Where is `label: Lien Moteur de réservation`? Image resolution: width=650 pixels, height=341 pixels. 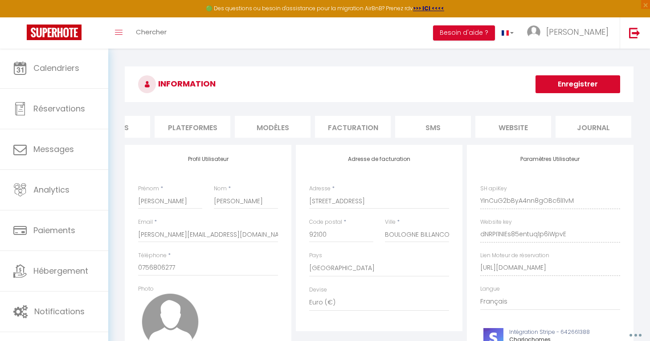 label: Lien Moteur de réservation is located at coordinates (514, 255).